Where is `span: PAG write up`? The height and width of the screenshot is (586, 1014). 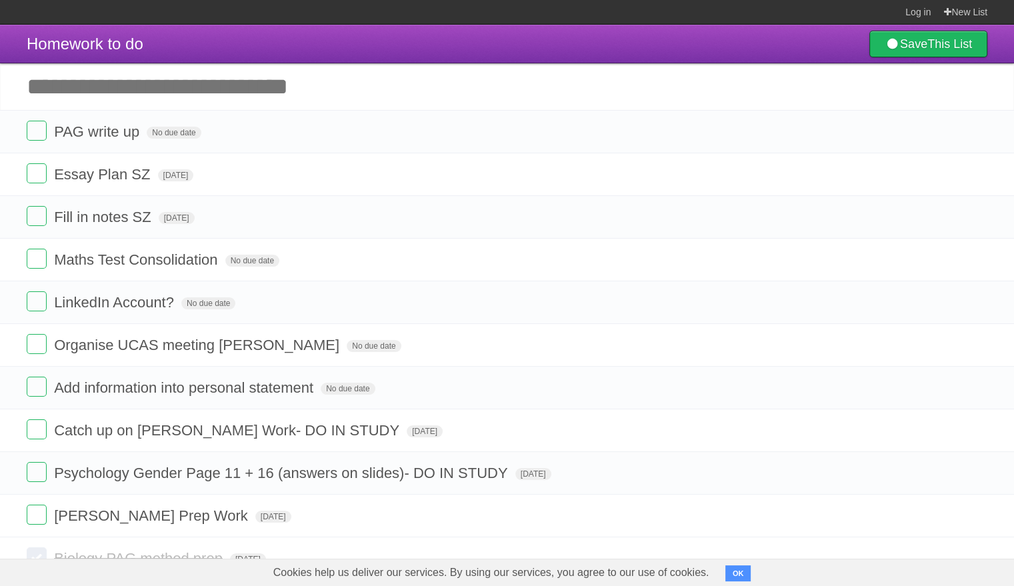 span: PAG write up is located at coordinates (98, 131).